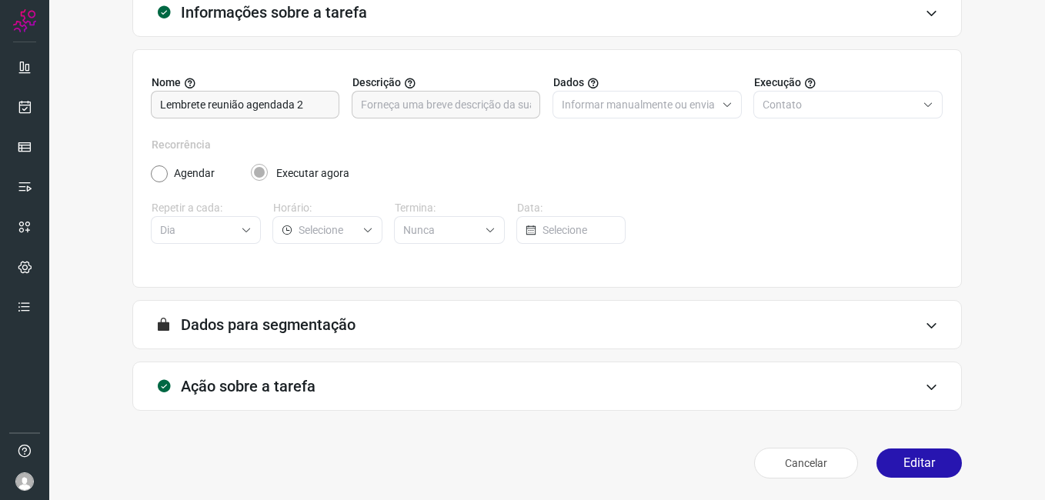  What do you see at coordinates (376, 82) in the screenshot?
I see `span: Descrição` at bounding box center [376, 82].